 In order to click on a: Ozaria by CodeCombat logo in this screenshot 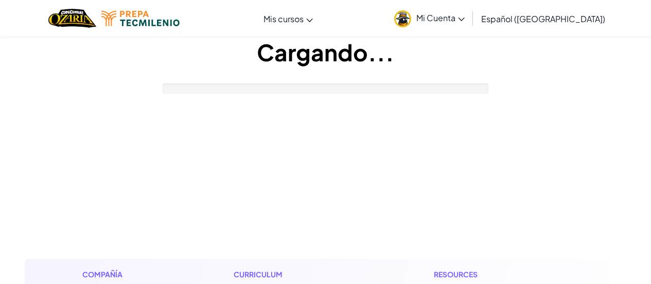, I will do `click(72, 18)`.